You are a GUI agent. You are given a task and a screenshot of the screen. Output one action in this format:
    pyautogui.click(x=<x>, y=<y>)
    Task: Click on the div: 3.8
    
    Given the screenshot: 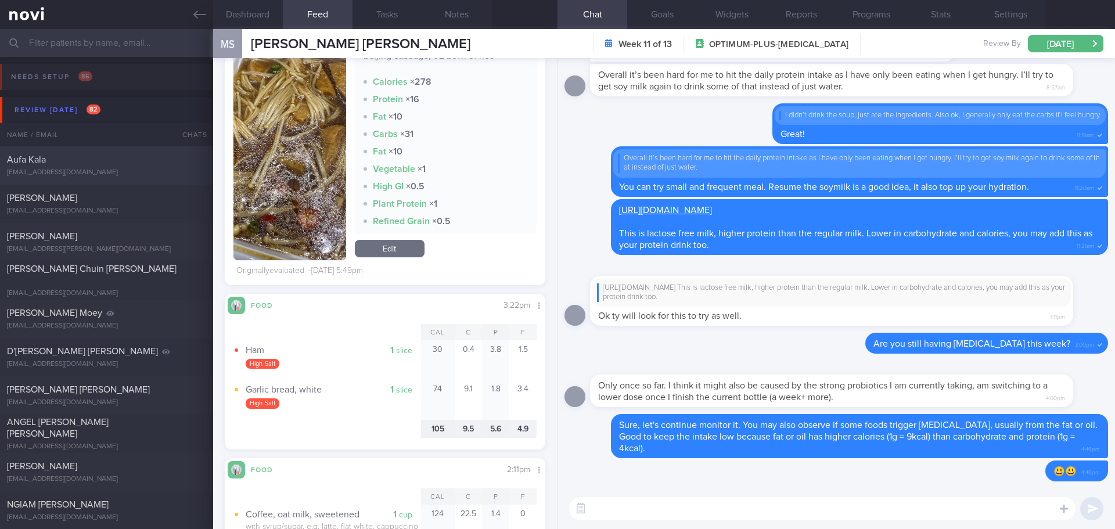 What is the action you would take?
    pyautogui.click(x=496, y=360)
    